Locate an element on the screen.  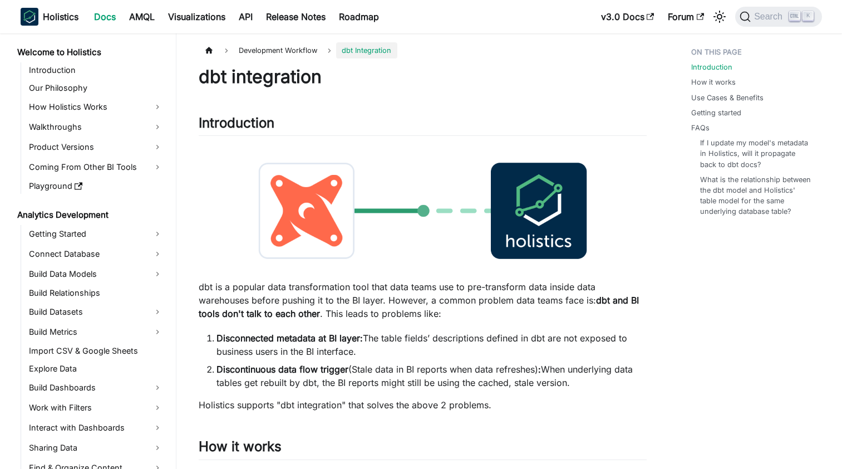
a: API is located at coordinates (245, 17).